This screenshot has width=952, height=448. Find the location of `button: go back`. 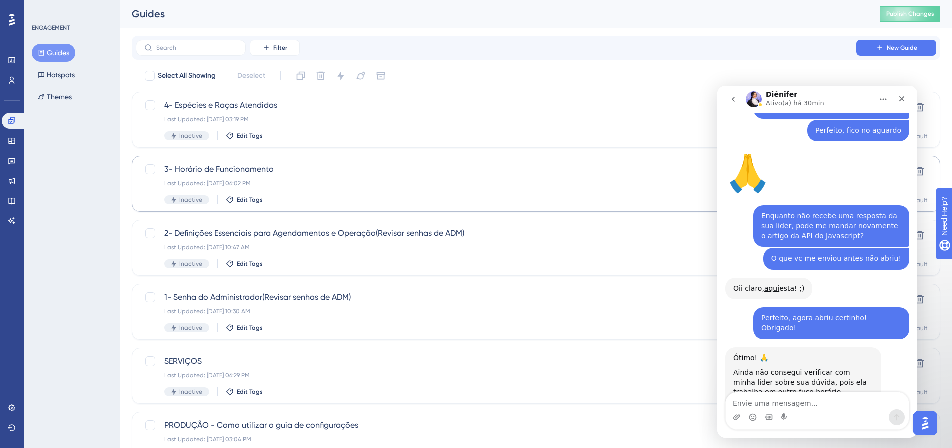

button: go back is located at coordinates (16, 13).